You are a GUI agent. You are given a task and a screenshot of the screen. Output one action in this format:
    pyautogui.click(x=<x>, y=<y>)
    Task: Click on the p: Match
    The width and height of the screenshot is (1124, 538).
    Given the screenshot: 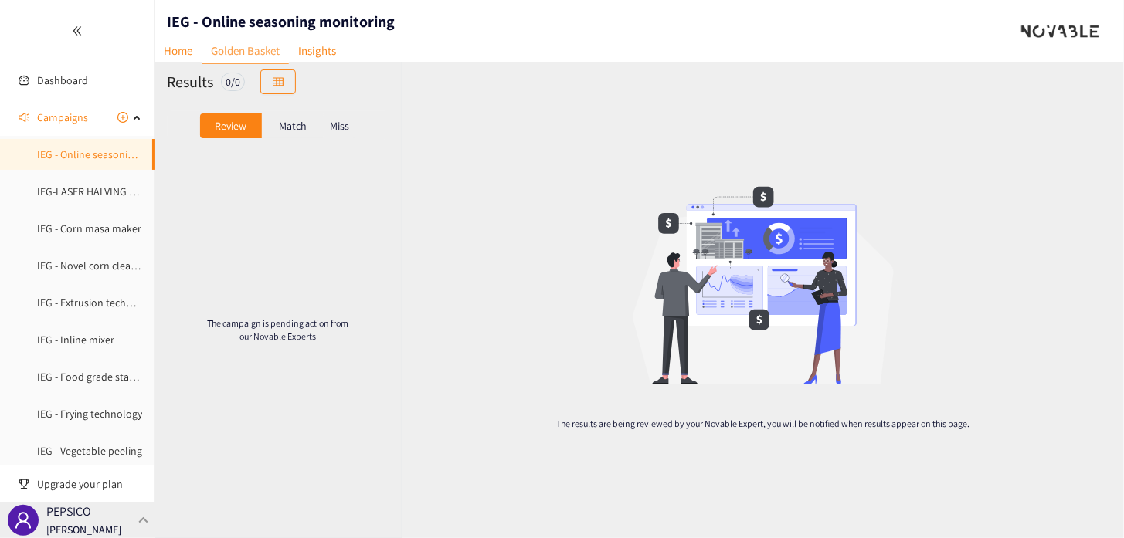 What is the action you would take?
    pyautogui.click(x=293, y=126)
    